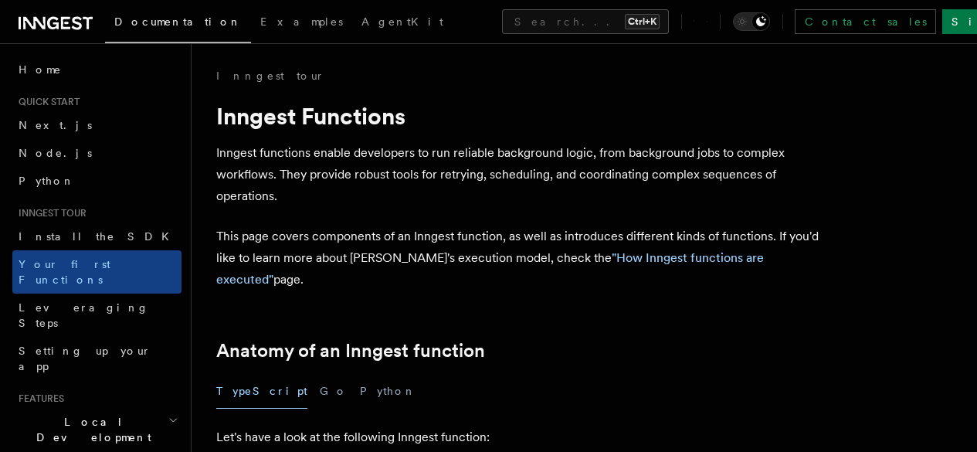 The width and height of the screenshot is (977, 452). Describe the element at coordinates (55, 125) in the screenshot. I see `span: Next.js` at that location.